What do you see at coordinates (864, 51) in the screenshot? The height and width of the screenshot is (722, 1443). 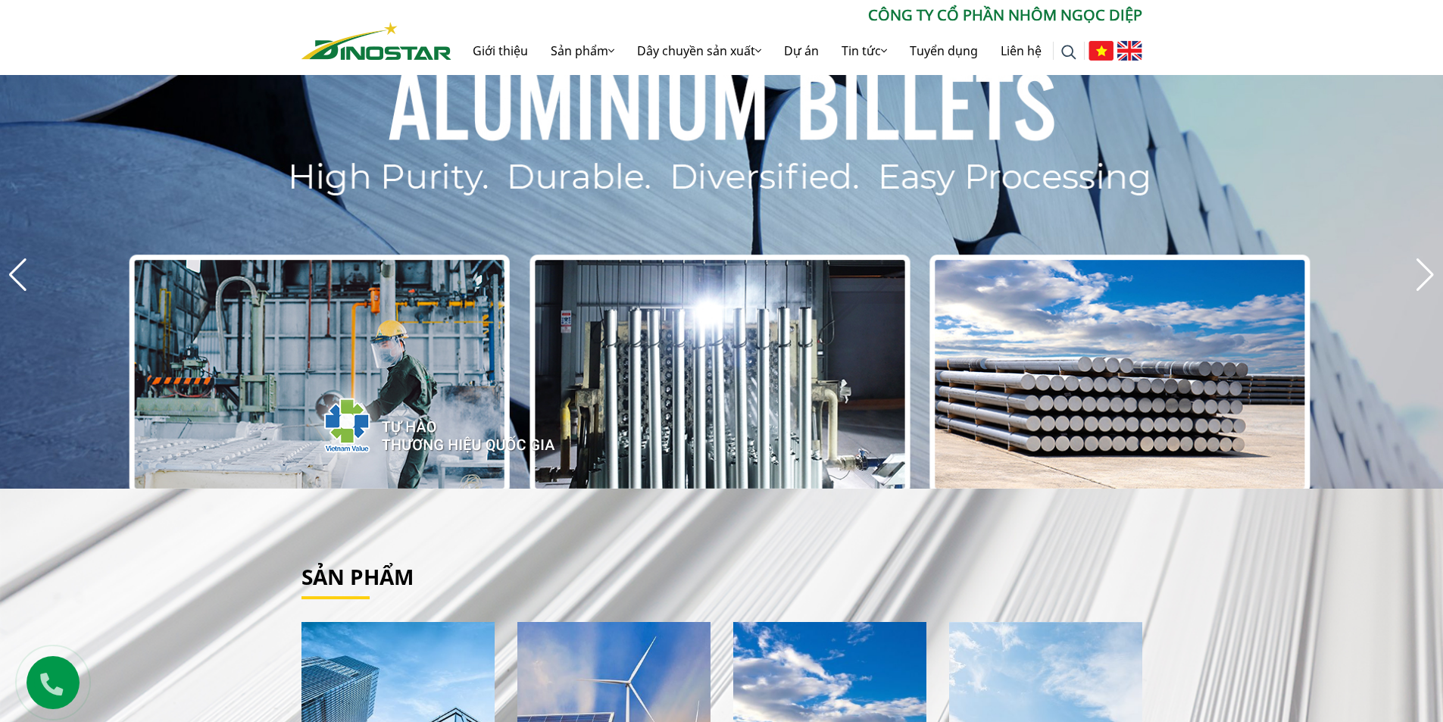 I see `a: Tin tức` at bounding box center [864, 51].